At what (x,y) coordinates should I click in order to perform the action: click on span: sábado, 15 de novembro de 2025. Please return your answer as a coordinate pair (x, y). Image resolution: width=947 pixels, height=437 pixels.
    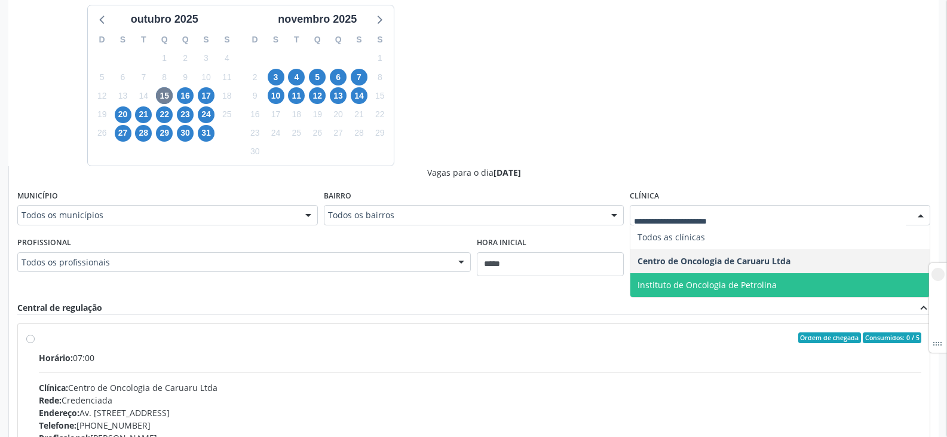
    Looking at the image, I should click on (380, 96).